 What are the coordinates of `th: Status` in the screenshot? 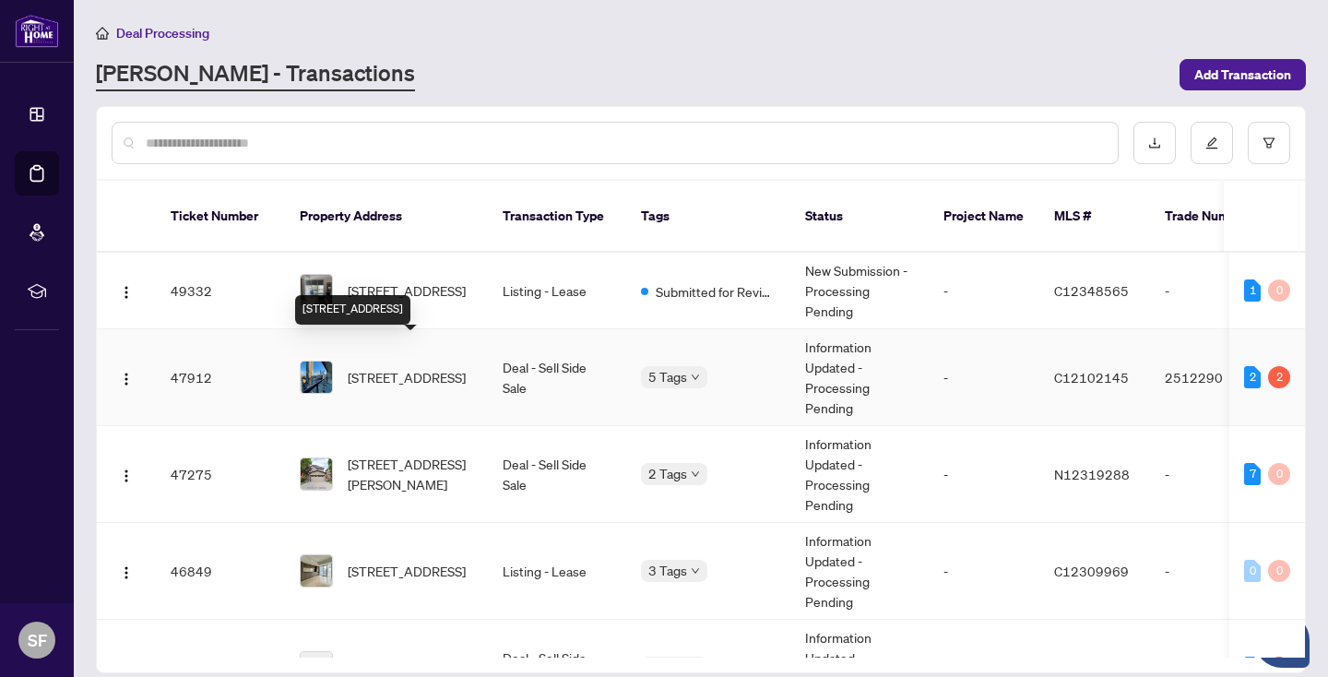 It's located at (859, 217).